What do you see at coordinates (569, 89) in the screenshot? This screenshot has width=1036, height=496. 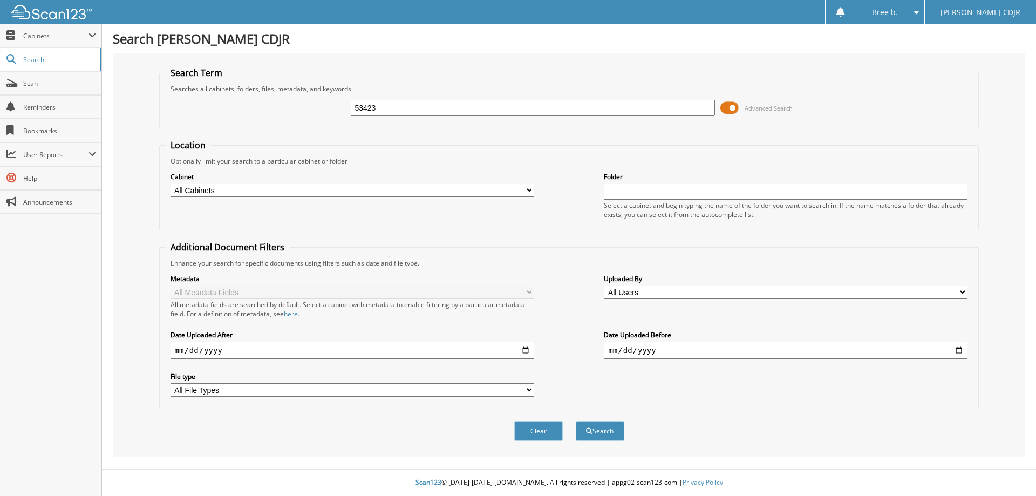 I see `div: Searches all cabinets, folders, files, metadata, and keywords` at bounding box center [569, 89].